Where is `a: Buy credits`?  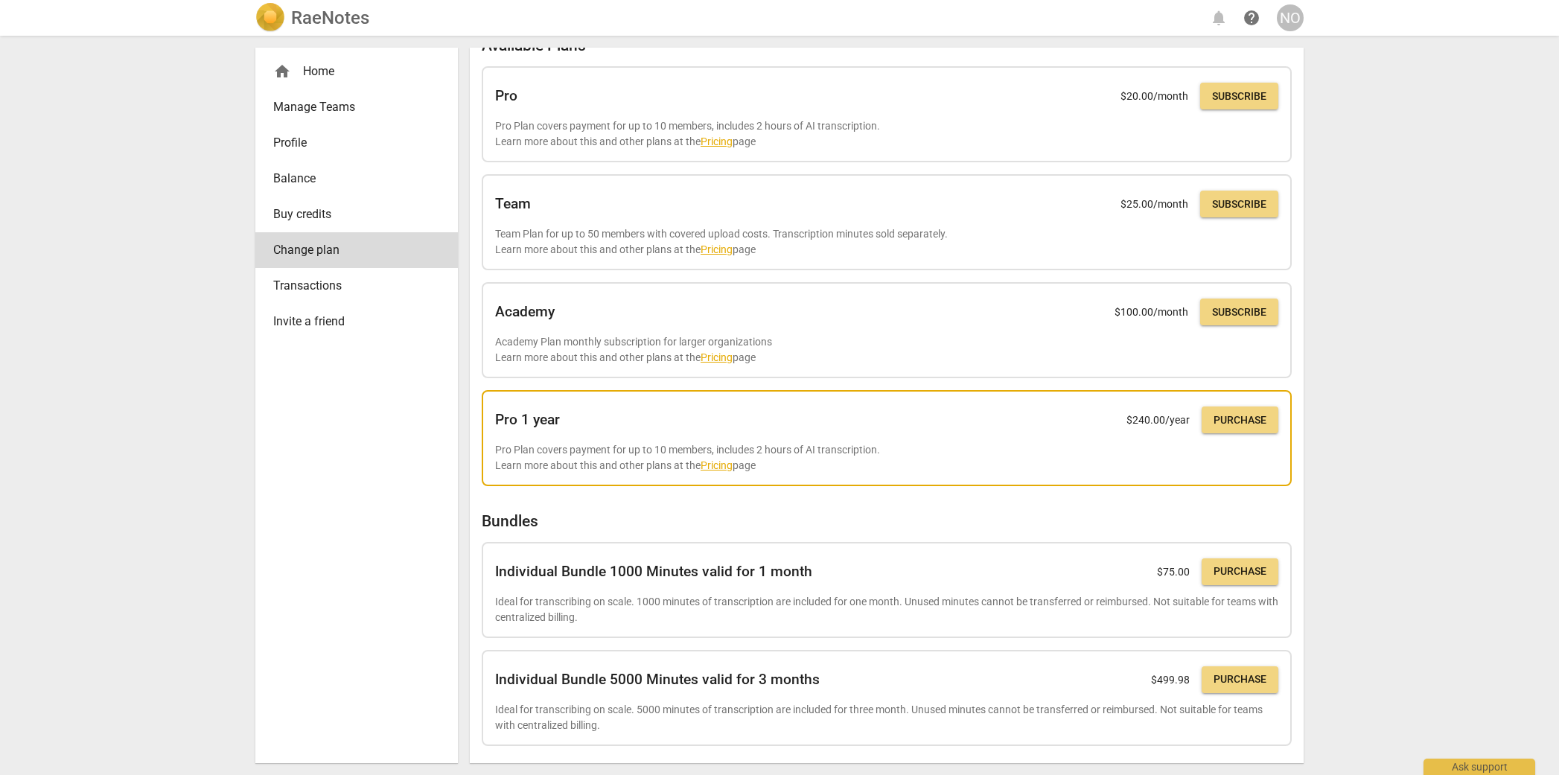
a: Buy credits is located at coordinates (357, 214).